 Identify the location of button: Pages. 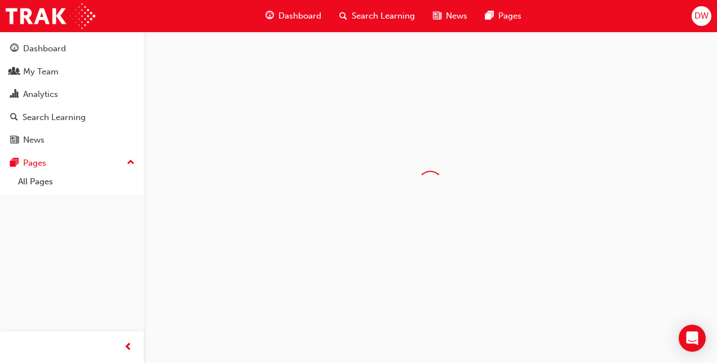
(72, 163).